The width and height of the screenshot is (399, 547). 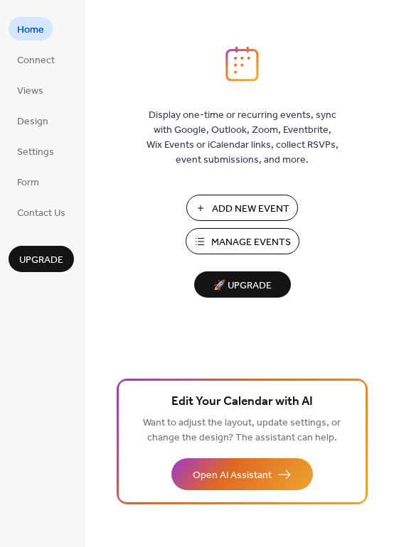 I want to click on span: Display one-time or recurring events, sync with Google, Outlook, Zoom, Eventbrite, Wix Events or ..., so click(x=242, y=138).